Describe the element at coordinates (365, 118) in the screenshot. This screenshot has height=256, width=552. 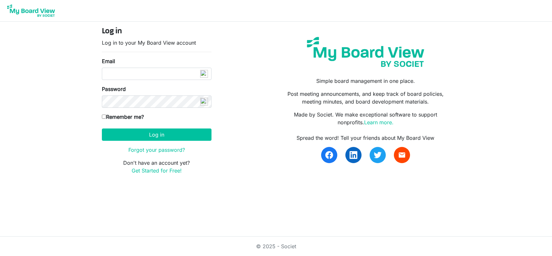
I see `p: Made by Societ. We make exceptional software to support nonprofits.` at that location.